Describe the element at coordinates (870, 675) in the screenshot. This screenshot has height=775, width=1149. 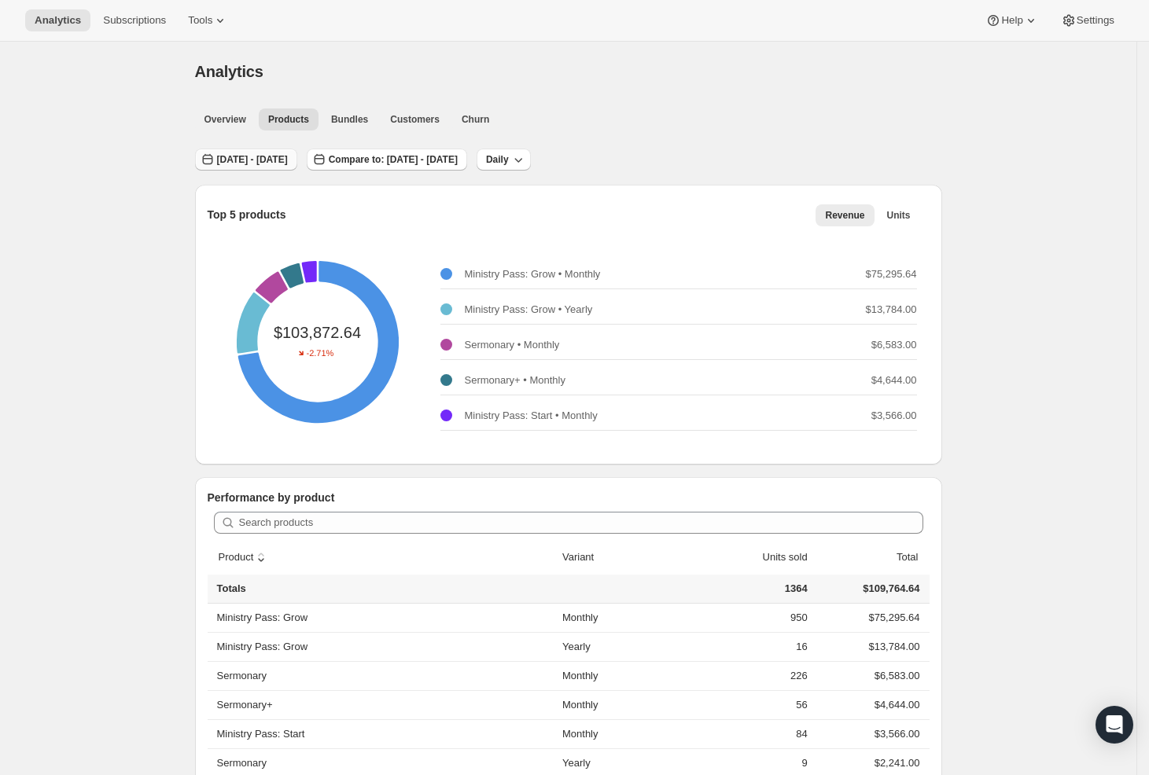
I see `td: $6,583.00` at that location.